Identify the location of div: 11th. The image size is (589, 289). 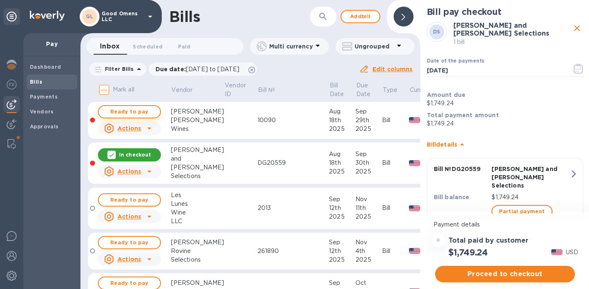
(369, 208).